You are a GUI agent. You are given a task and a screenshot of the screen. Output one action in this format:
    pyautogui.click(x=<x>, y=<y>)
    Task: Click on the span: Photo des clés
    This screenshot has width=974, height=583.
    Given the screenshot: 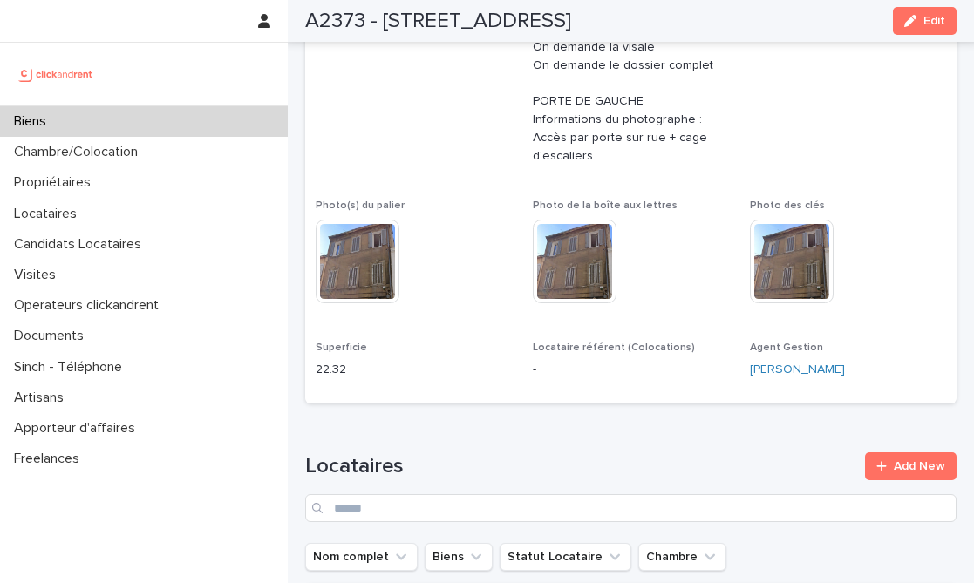 What is the action you would take?
    pyautogui.click(x=787, y=206)
    